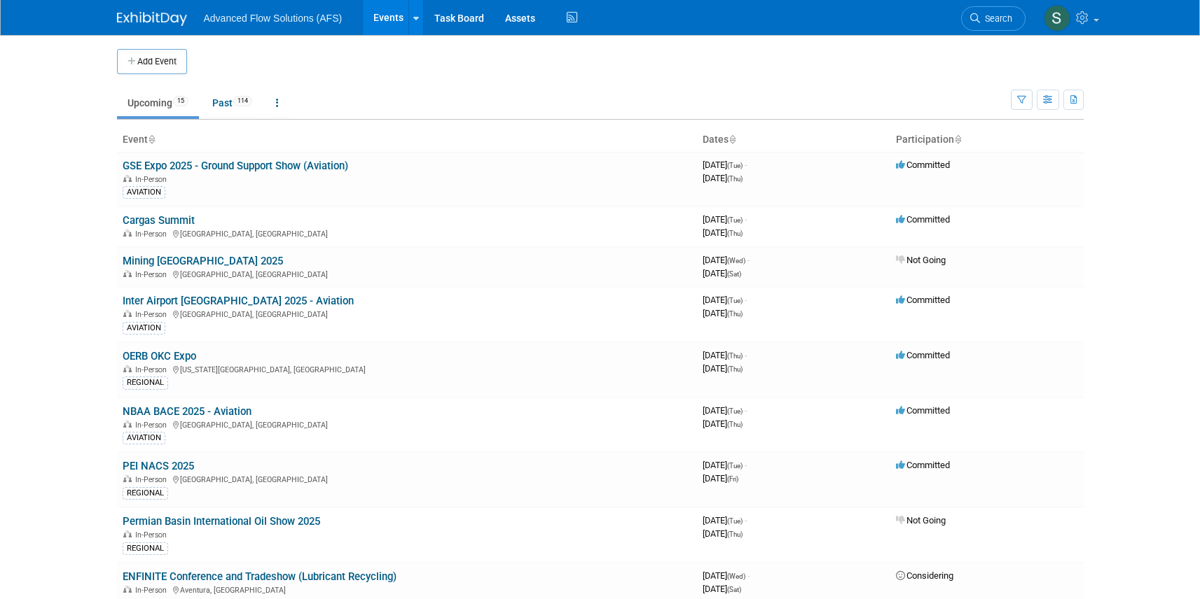 This screenshot has width=1200, height=599. What do you see at coordinates (732, 139) in the screenshot?
I see `a: Sort by Start Date` at bounding box center [732, 139].